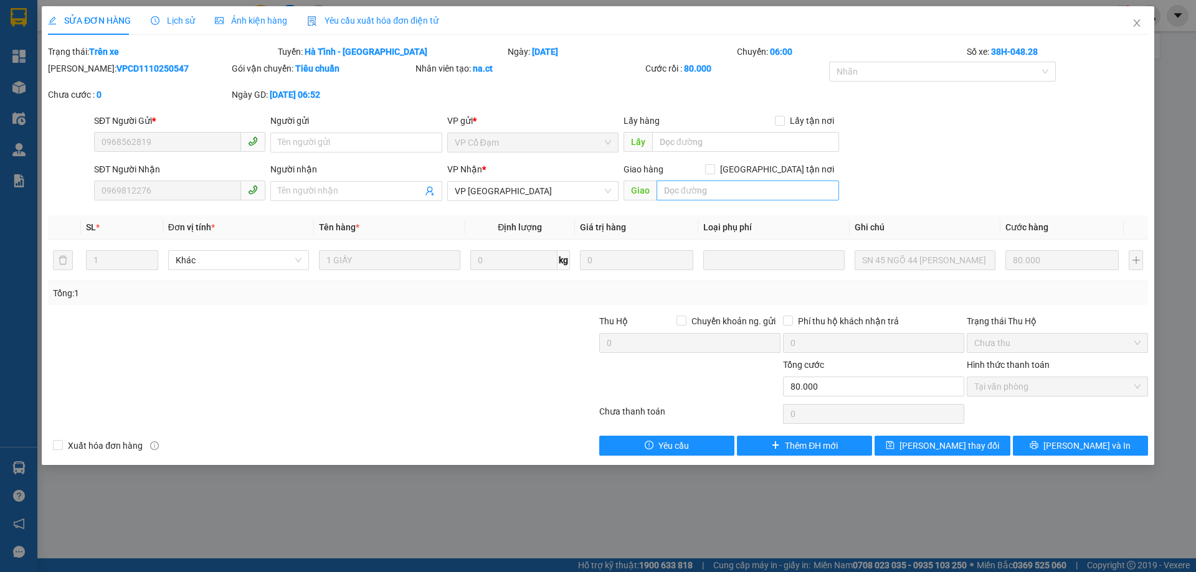 This screenshot has width=1196, height=572. Describe the element at coordinates (1034, 446) in the screenshot. I see `span: printer` at that location.